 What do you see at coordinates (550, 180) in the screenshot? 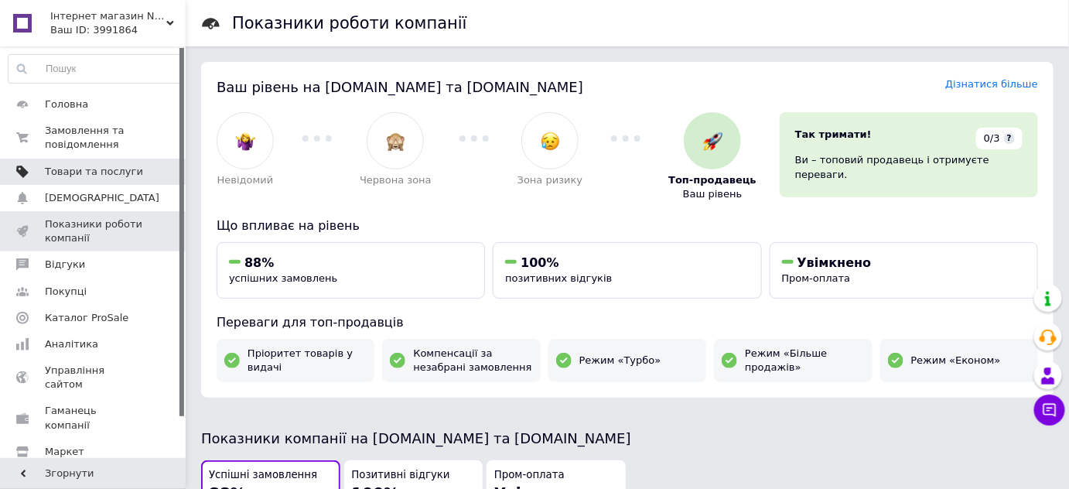
I see `span: Зона ризику` at bounding box center [550, 180].